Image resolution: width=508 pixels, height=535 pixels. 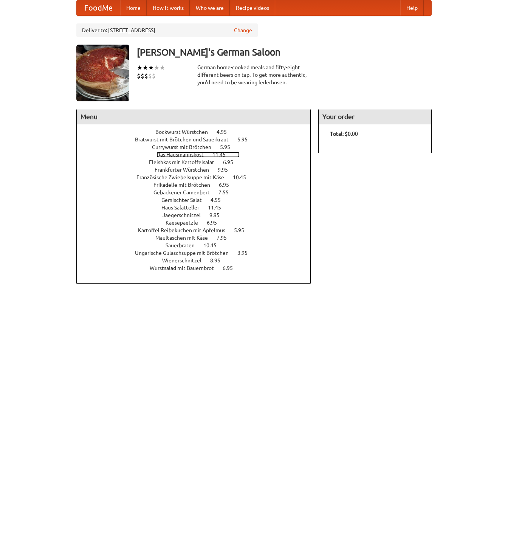 What do you see at coordinates (375, 117) in the screenshot?
I see `h4: Your order` at bounding box center [375, 117].